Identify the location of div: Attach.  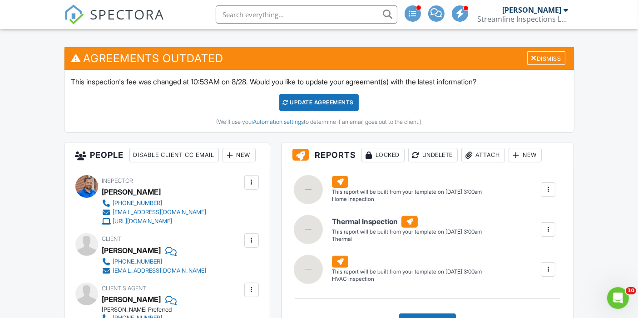
(483, 155).